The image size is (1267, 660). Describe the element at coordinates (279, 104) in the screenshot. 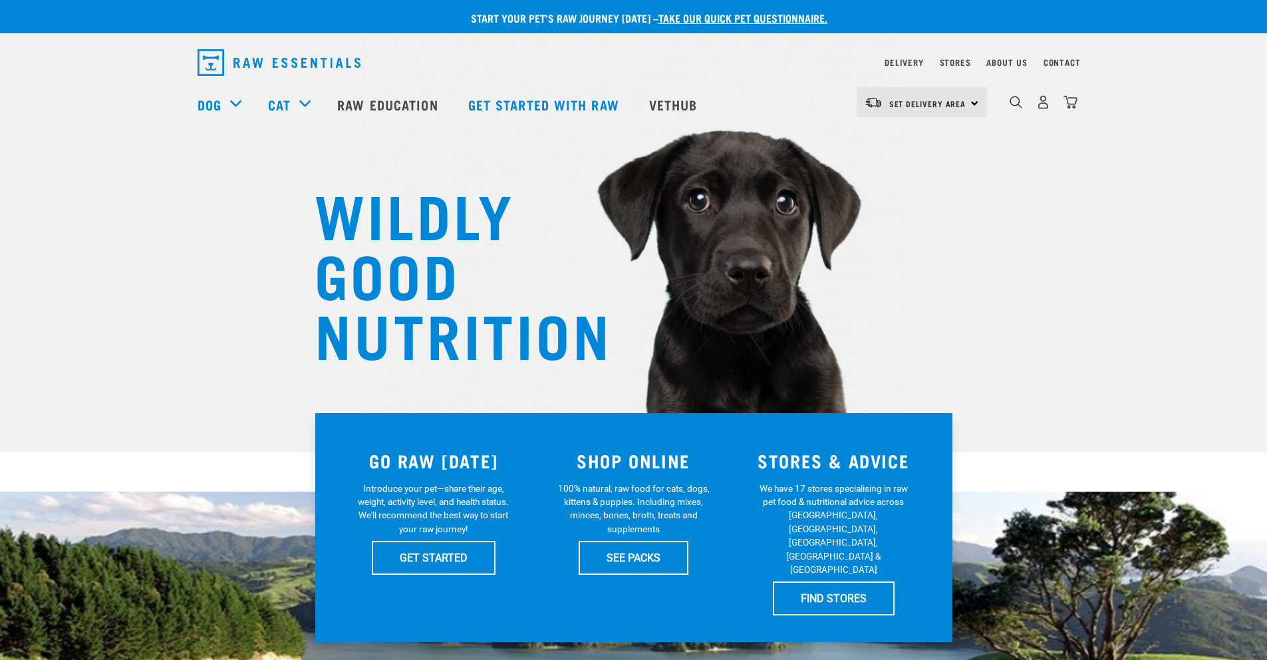

I see `a: Cat` at that location.